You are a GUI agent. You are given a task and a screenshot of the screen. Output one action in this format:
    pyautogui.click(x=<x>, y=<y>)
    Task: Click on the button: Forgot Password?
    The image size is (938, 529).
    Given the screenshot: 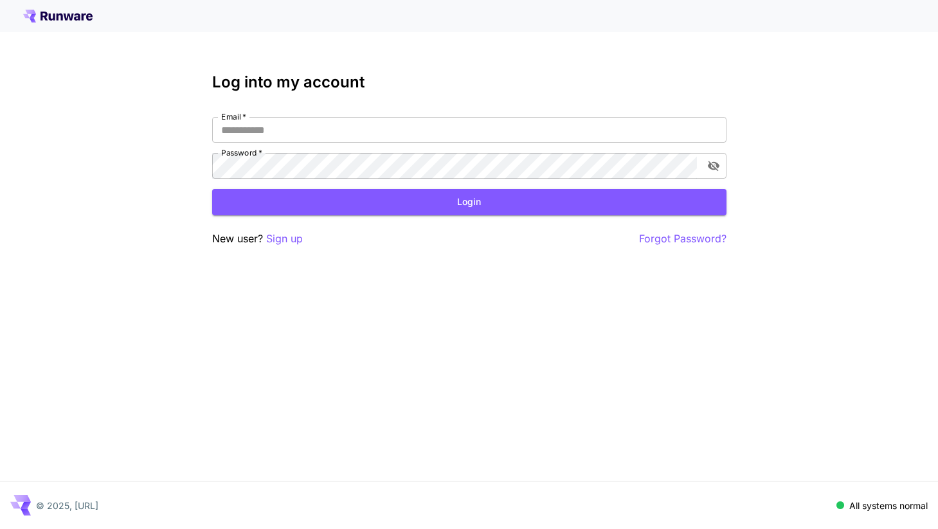 What is the action you would take?
    pyautogui.click(x=683, y=238)
    